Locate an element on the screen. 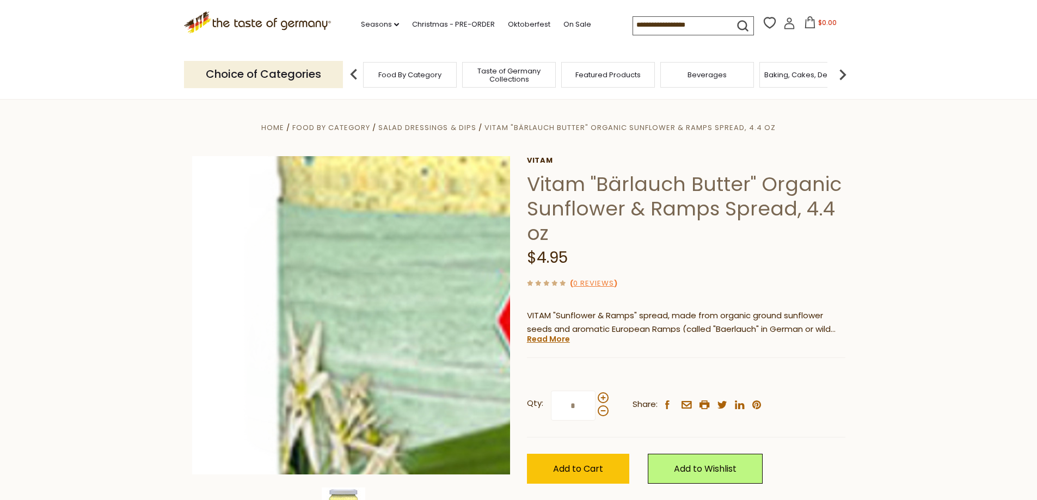 The width and height of the screenshot is (1037, 500). a: Read More is located at coordinates (548, 339).